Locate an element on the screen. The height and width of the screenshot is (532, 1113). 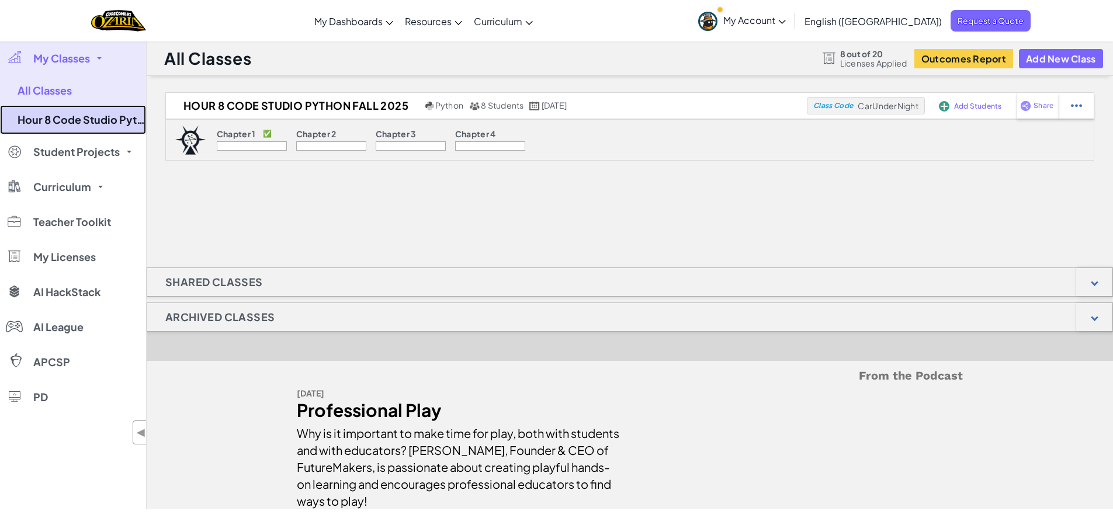
span: My Account is located at coordinates (754, 20).